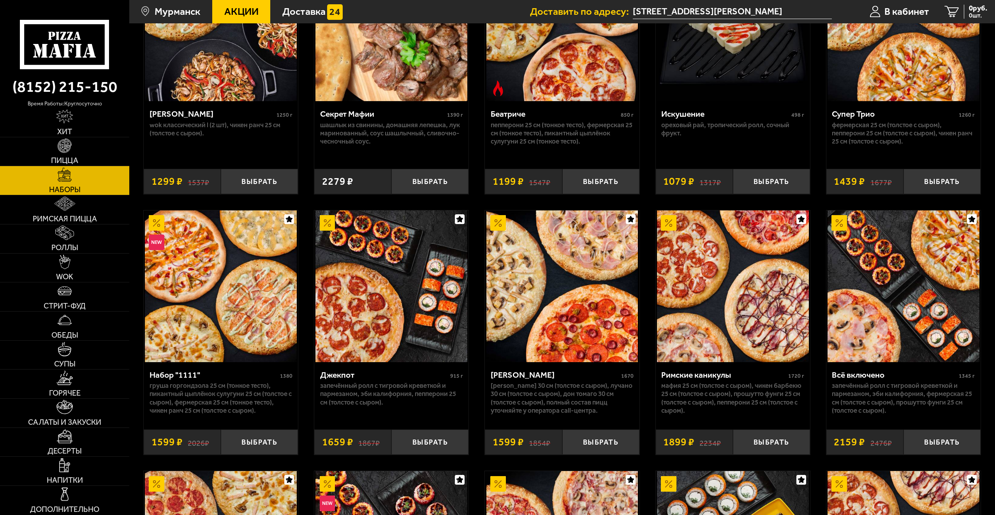 This screenshot has width=995, height=515. I want to click on p: Фермерская 25 см (толстое с сыром), Пепперони 25 см (толстое с сыром), Чикен Ранч 25 см (толстое ..., so click(903, 134).